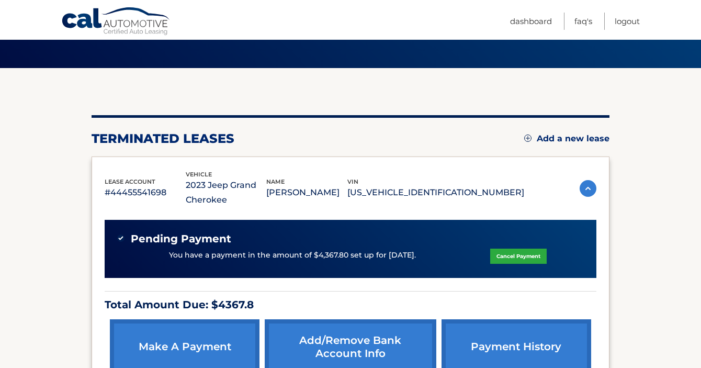 This screenshot has height=368, width=701. Describe the element at coordinates (199, 174) in the screenshot. I see `span: vehicle` at that location.